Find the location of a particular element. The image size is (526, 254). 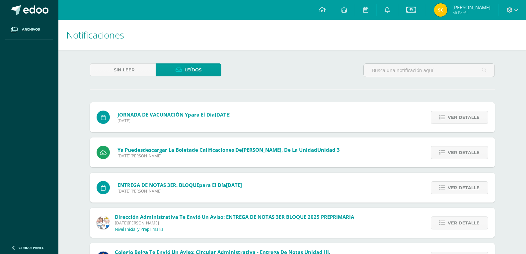

img: 69ddad11d60c65f3ca24ea088593f9b8.png is located at coordinates (103, 222).